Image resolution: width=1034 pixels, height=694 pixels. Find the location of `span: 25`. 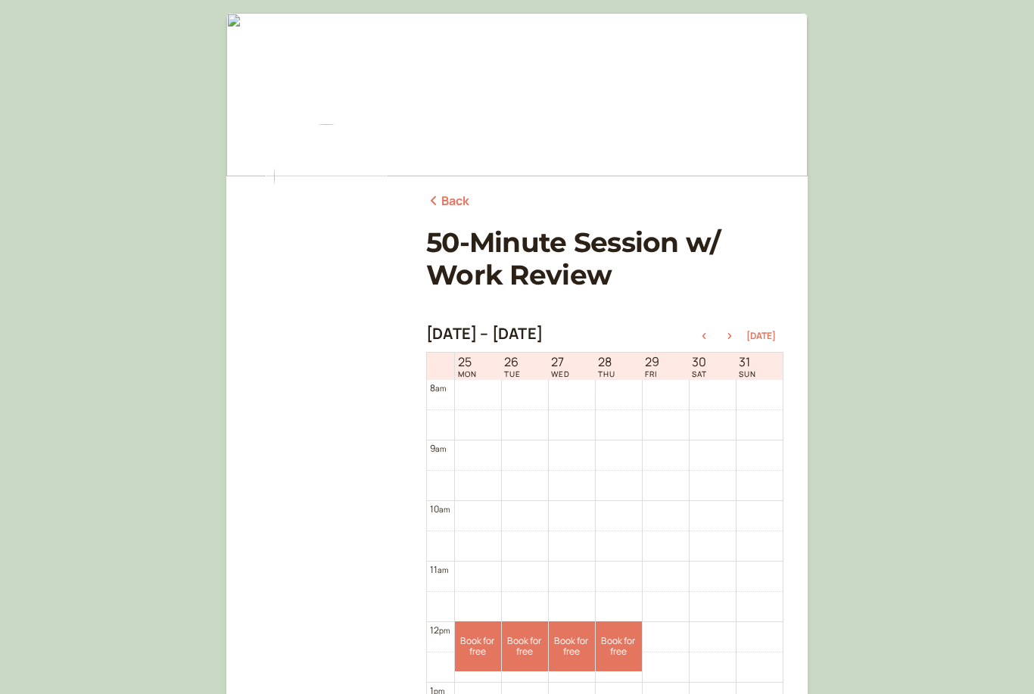

span: 25 is located at coordinates (467, 362).